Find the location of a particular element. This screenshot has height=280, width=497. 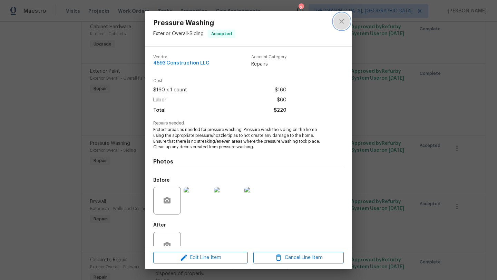

button: Cancel Line Item is located at coordinates (299, 258).